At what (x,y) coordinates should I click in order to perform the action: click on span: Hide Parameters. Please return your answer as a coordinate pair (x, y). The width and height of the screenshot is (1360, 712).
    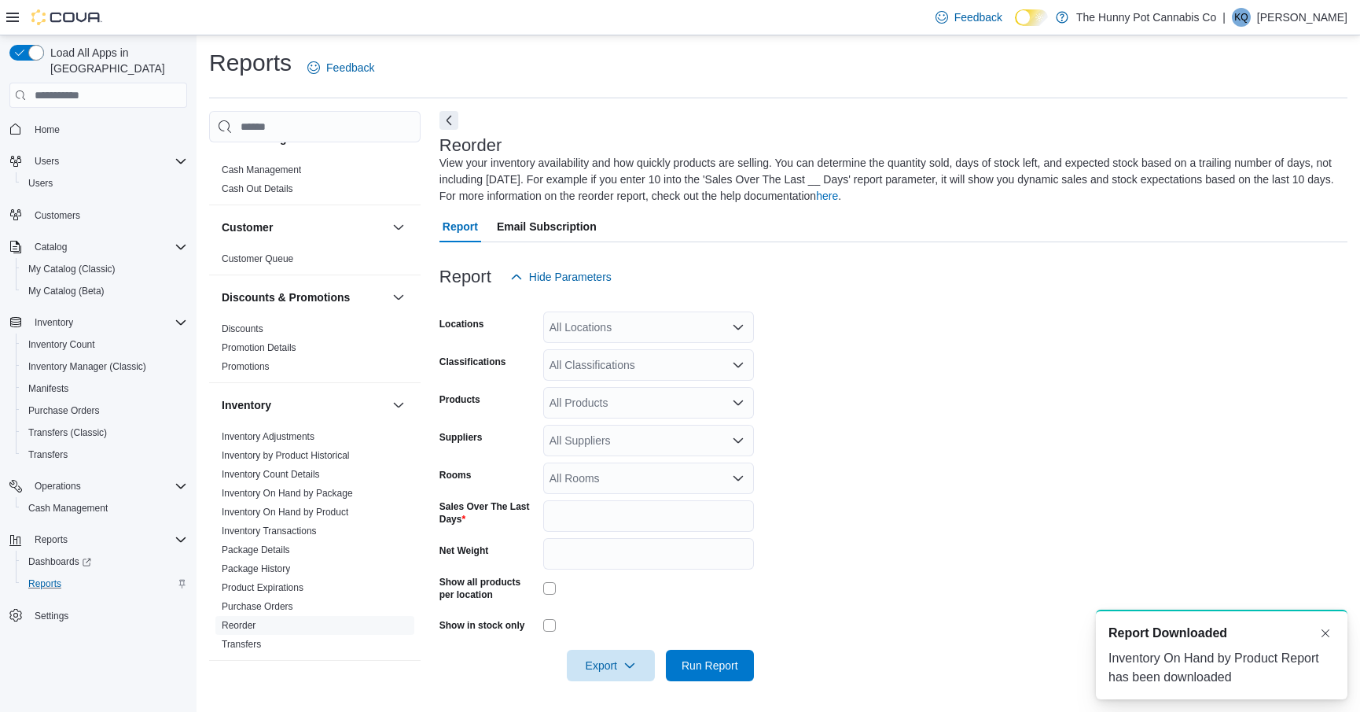
    Looking at the image, I should click on (570, 277).